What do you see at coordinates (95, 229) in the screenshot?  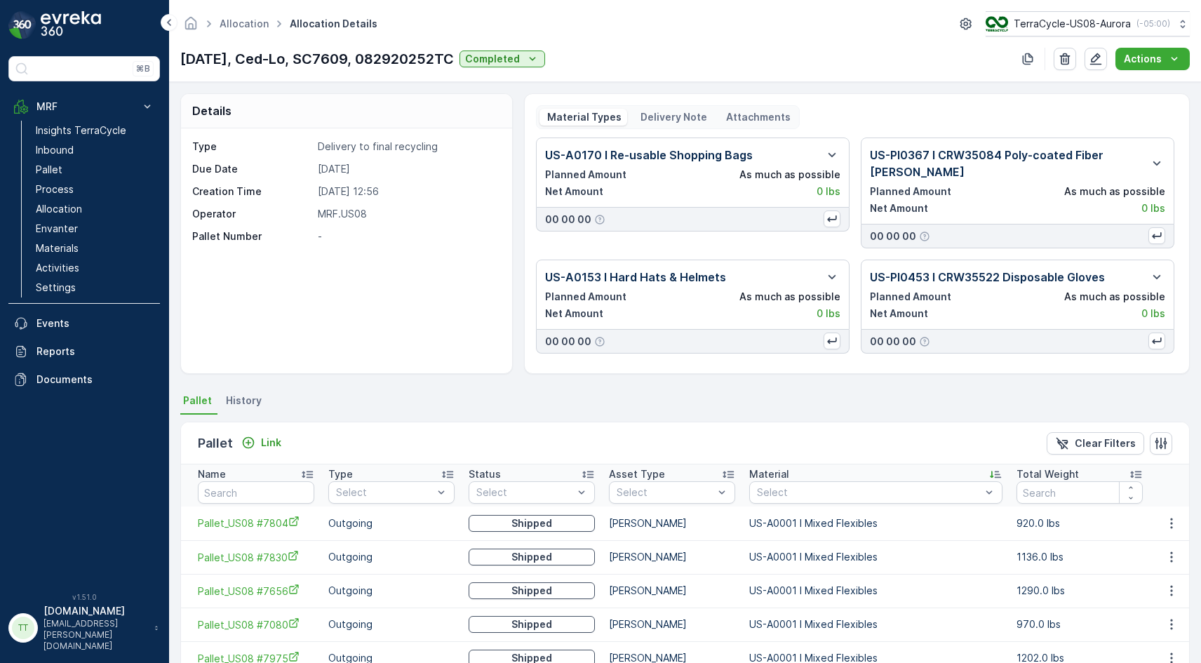 I see `a: Envanter` at bounding box center [95, 229].